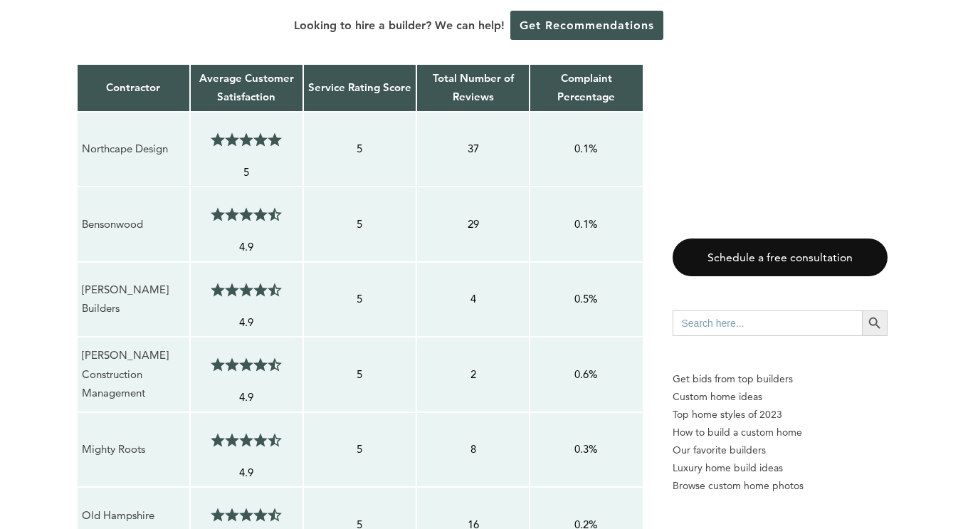 This screenshot has width=963, height=529. What do you see at coordinates (780, 257) in the screenshot?
I see `a: Schedule a free consultation` at bounding box center [780, 257].